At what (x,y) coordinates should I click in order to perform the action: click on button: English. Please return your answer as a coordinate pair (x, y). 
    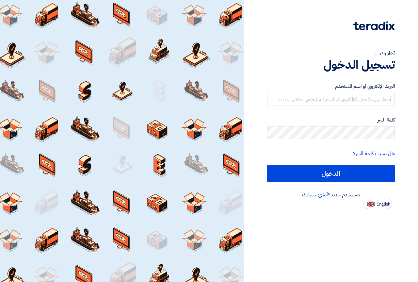
    Looking at the image, I should click on (378, 204).